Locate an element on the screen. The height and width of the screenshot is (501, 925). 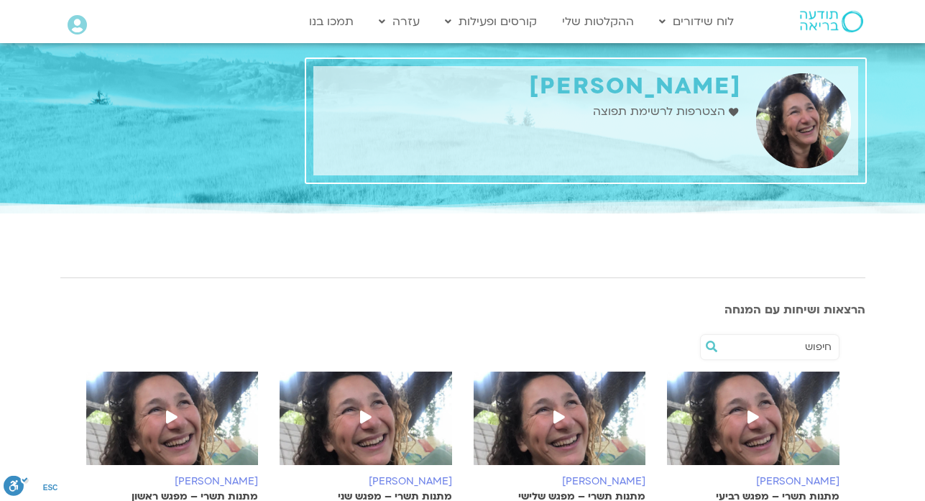
a: ההקלטות שלי is located at coordinates (598, 22).